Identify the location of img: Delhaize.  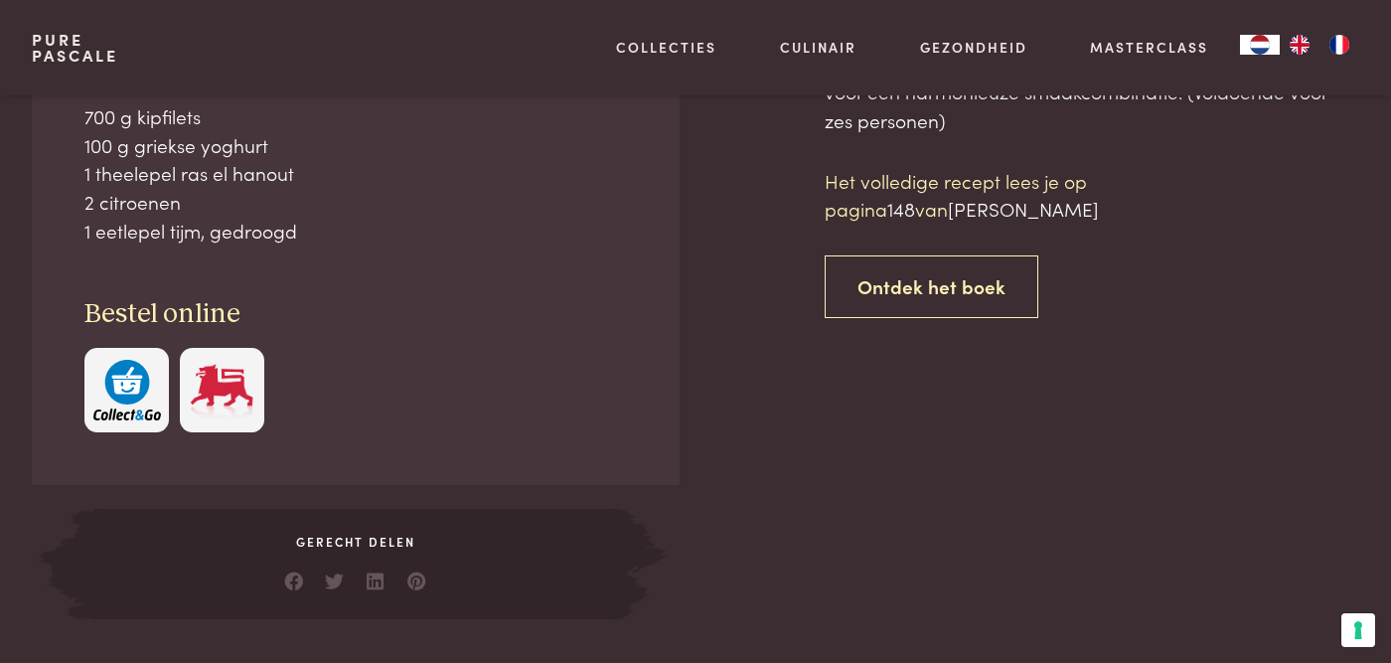
(222, 389).